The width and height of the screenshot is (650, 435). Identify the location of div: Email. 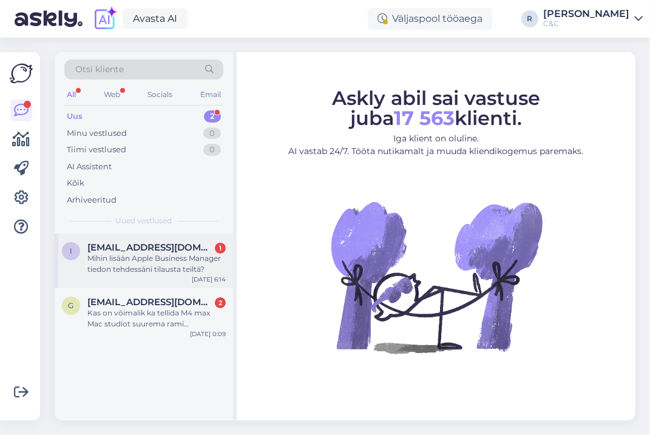
(211, 95).